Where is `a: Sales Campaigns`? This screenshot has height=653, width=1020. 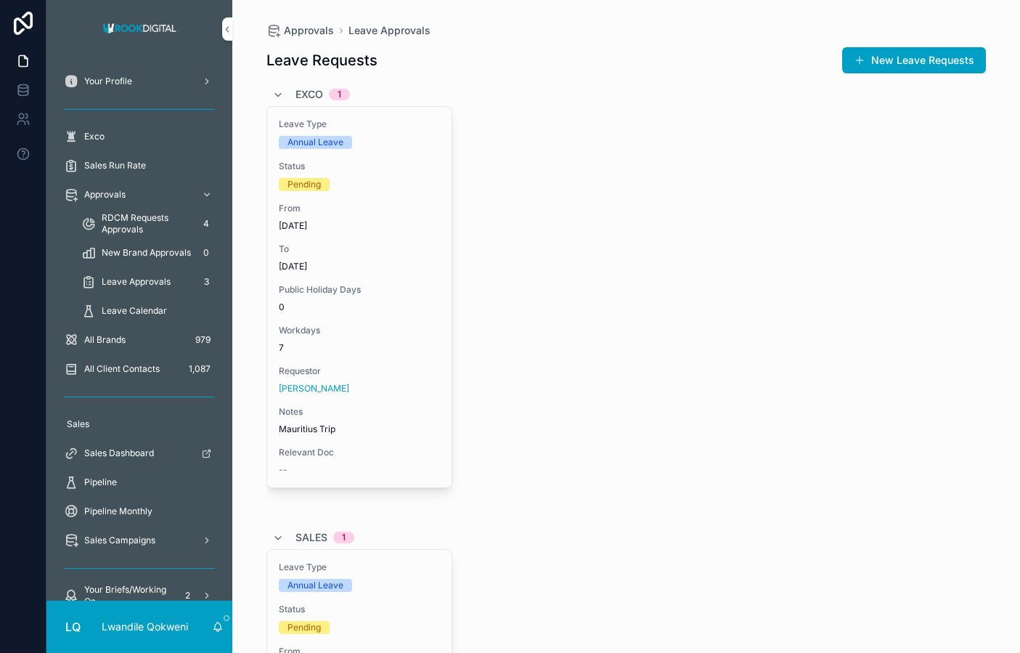 a: Sales Campaigns is located at coordinates (139, 540).